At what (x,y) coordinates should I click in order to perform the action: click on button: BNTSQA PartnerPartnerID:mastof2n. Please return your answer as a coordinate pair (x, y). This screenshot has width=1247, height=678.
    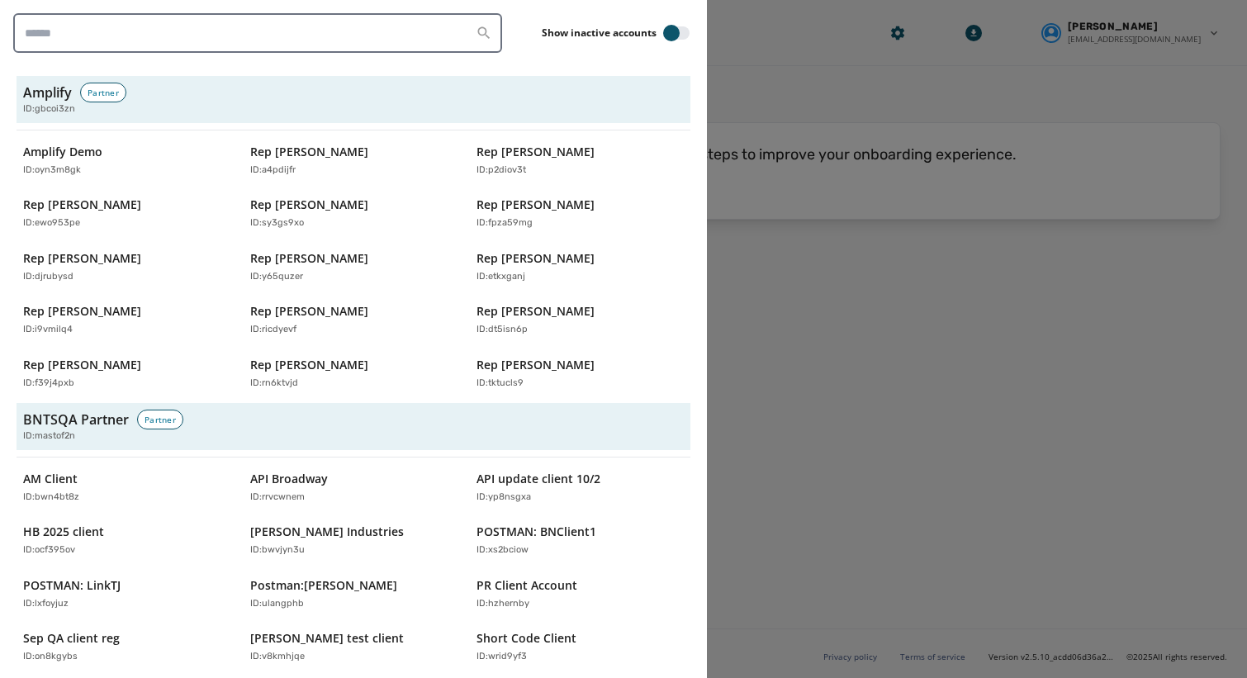
    Looking at the image, I should click on (353, 426).